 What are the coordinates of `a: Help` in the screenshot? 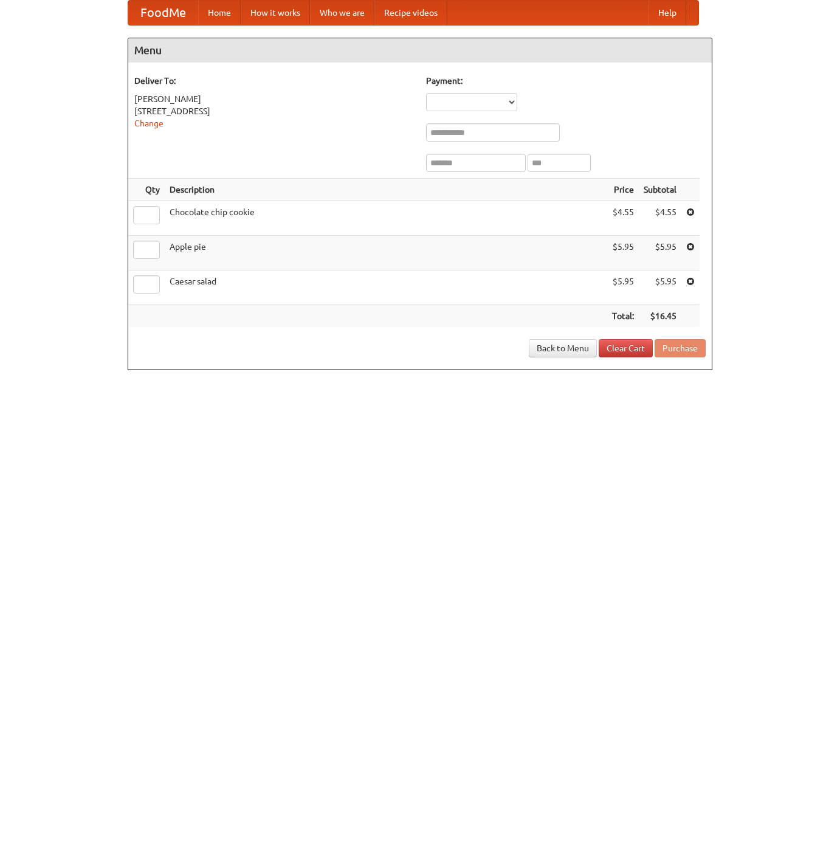 It's located at (668, 13).